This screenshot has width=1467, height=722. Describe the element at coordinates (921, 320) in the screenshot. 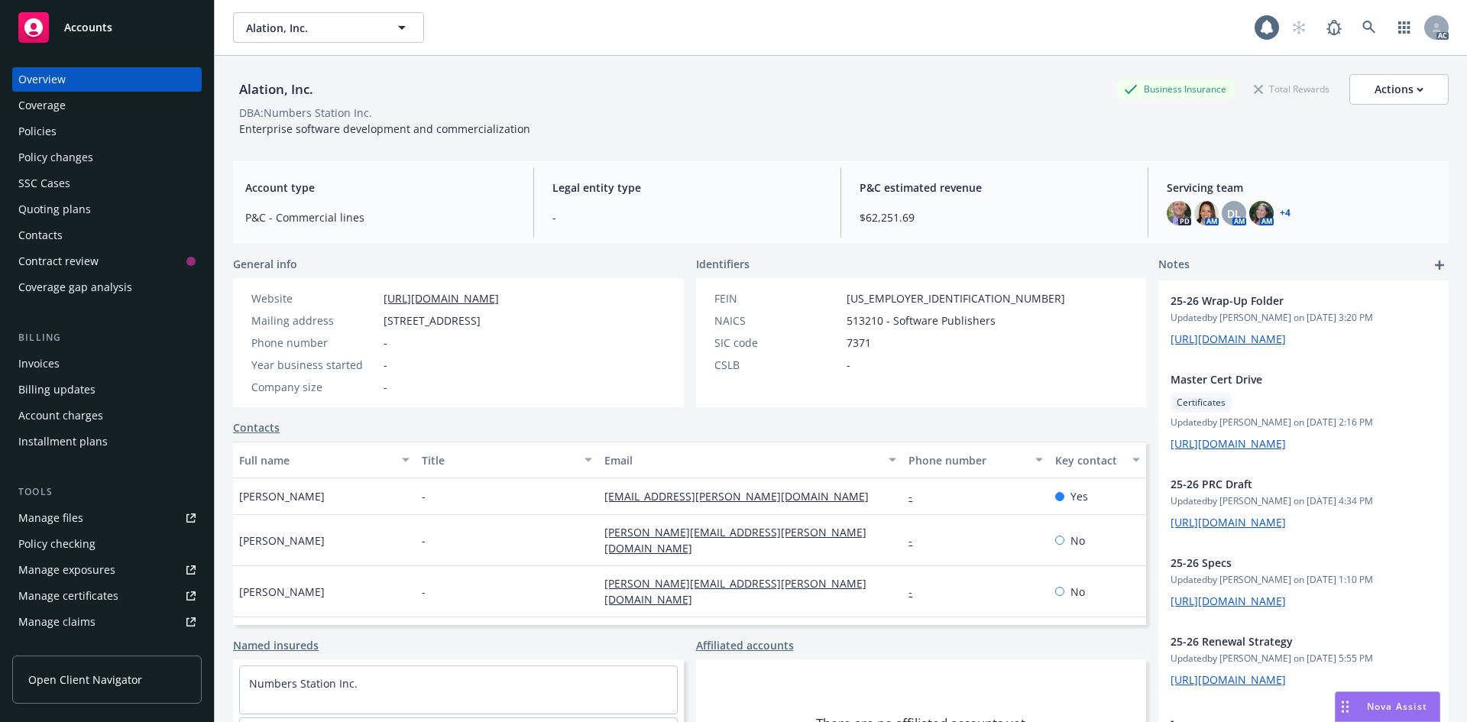

I see `span: 513210 - Software Publishers` at that location.